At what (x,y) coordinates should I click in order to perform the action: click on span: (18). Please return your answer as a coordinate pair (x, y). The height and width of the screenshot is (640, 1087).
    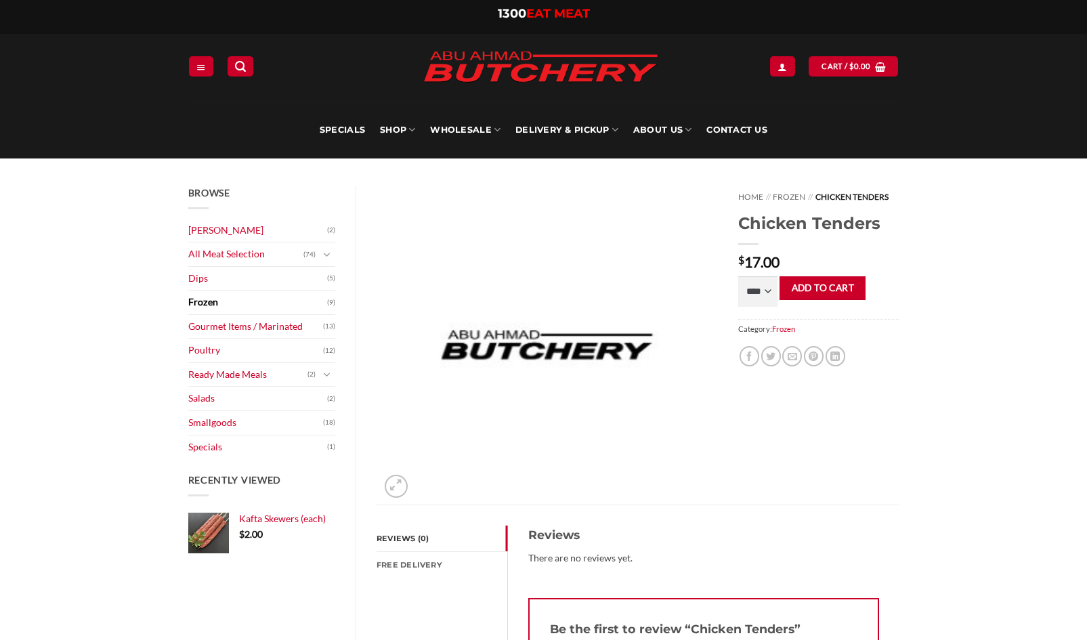
    Looking at the image, I should click on (329, 422).